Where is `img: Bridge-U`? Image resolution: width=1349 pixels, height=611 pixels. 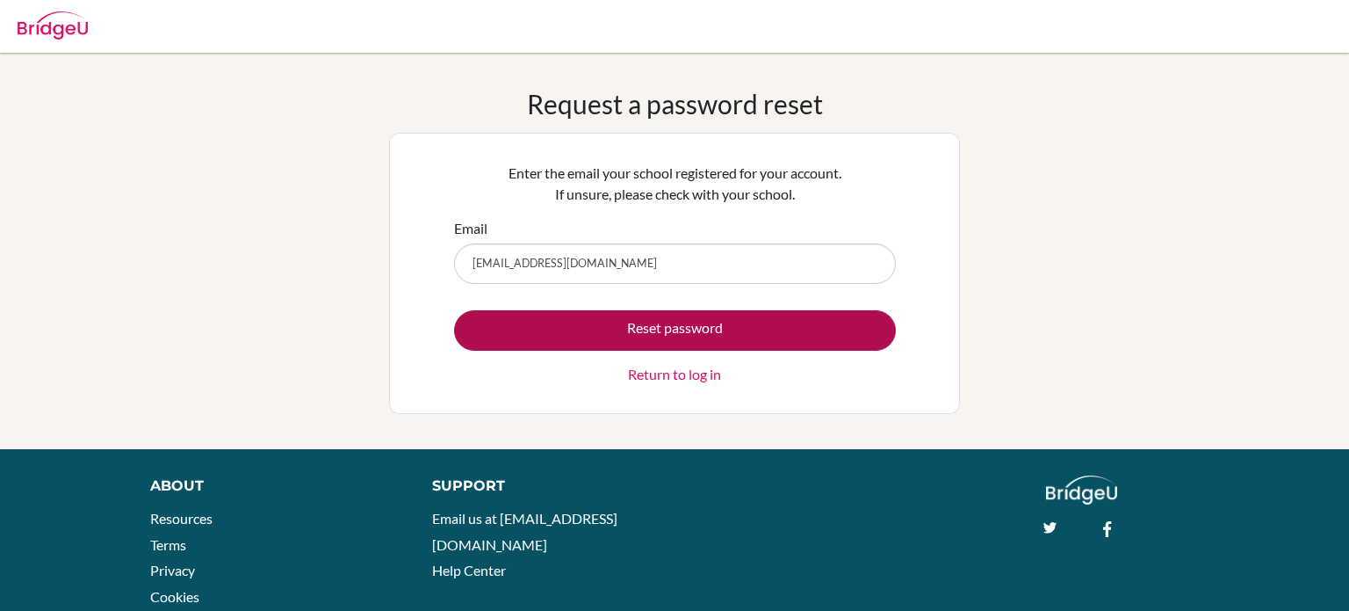
img: Bridge-U is located at coordinates (53, 25).